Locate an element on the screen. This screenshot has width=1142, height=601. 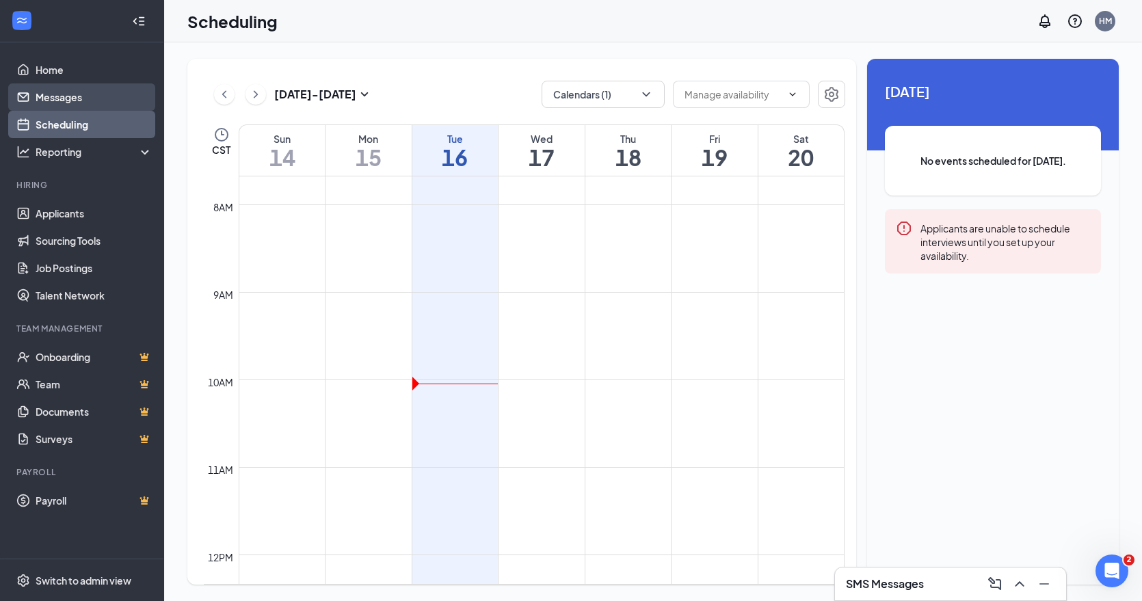
div: HM is located at coordinates (1105, 21).